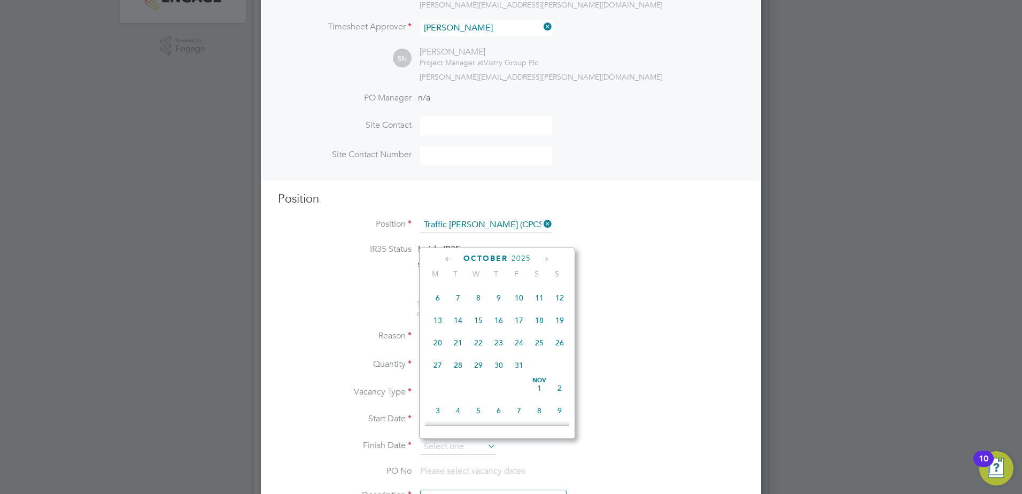 The image size is (1022, 494). I want to click on label: PO No, so click(345, 471).